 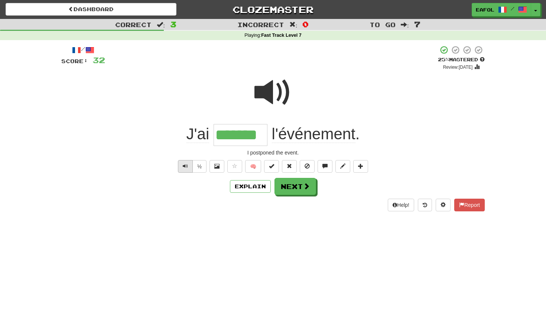 What do you see at coordinates (470, 205) in the screenshot?
I see `button: Report` at bounding box center [470, 205].